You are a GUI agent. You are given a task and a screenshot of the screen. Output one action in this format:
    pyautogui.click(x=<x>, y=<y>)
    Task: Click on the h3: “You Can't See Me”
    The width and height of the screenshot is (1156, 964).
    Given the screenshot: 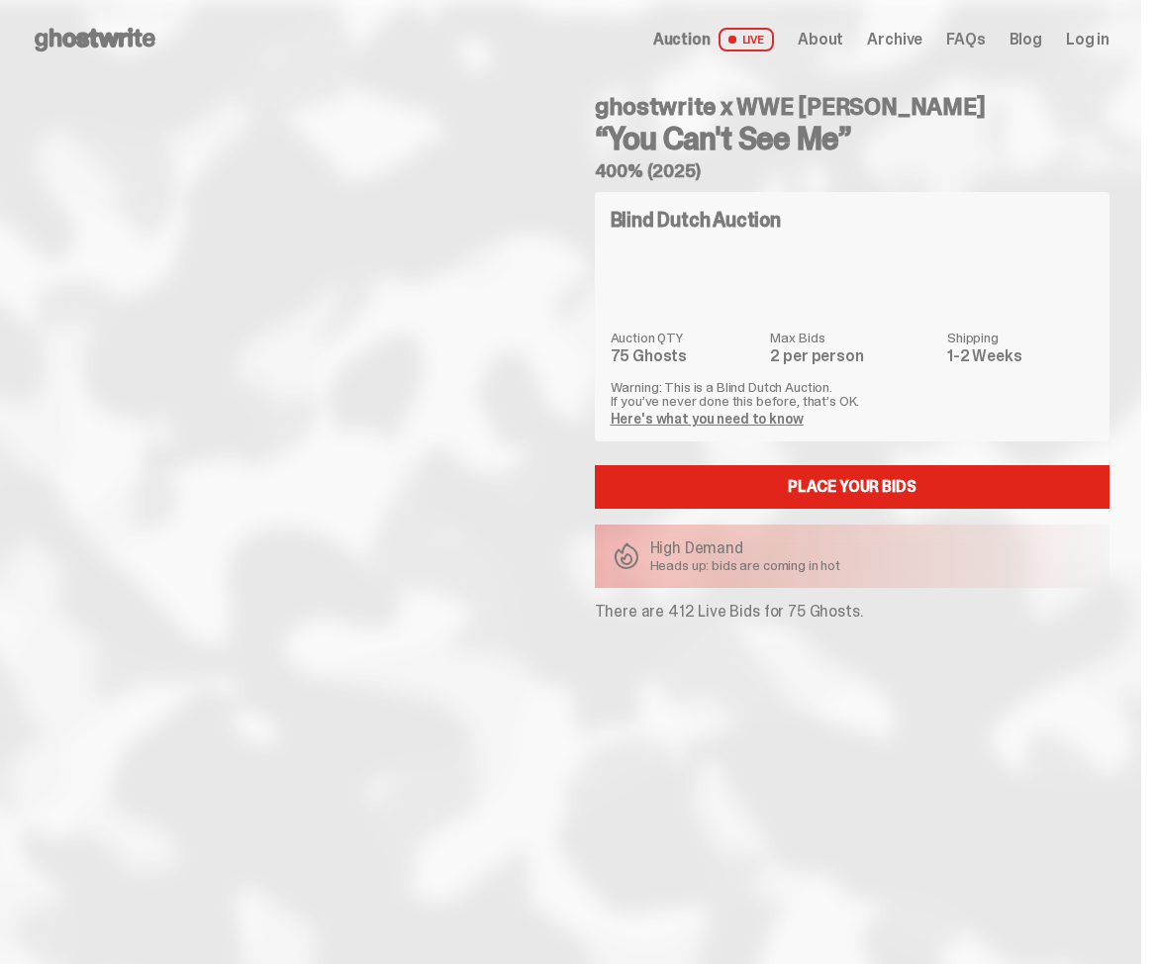 What is the action you would take?
    pyautogui.click(x=852, y=139)
    